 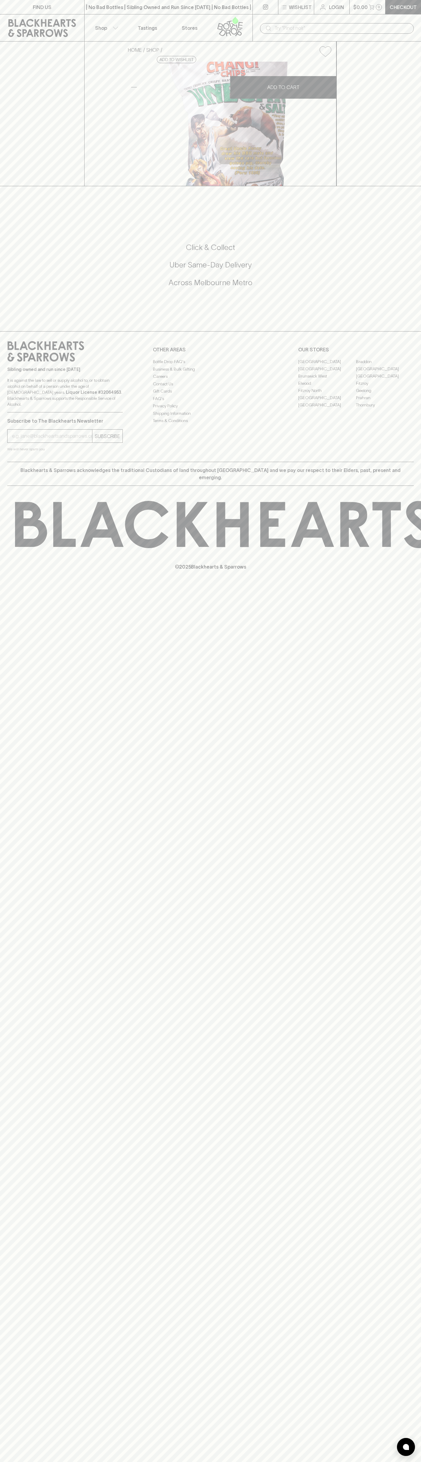 What do you see at coordinates (94, 392) in the screenshot?
I see `strong: Liquor License #32064953` at bounding box center [94, 392].